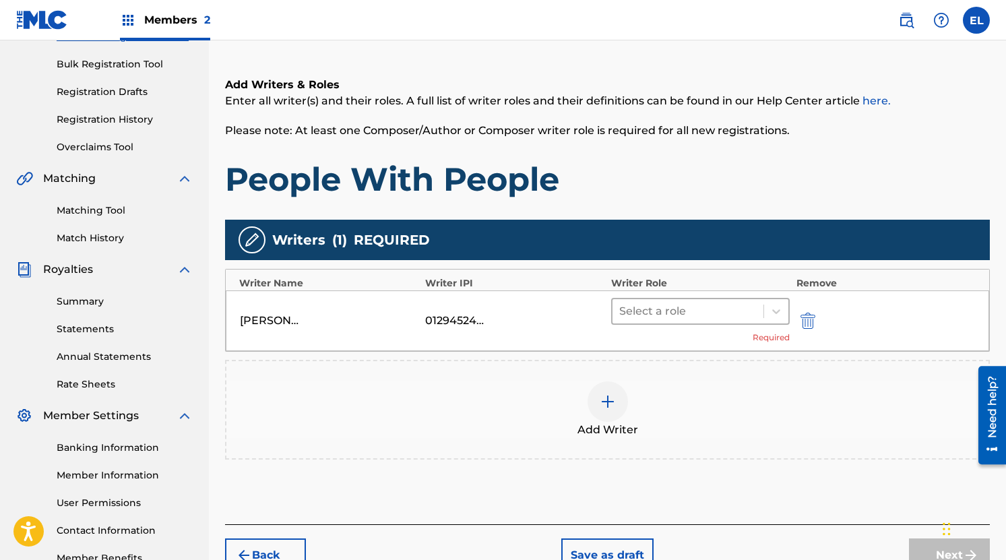 Image resolution: width=1006 pixels, height=560 pixels. Describe the element at coordinates (125, 530) in the screenshot. I see `a: Contact Information` at that location.